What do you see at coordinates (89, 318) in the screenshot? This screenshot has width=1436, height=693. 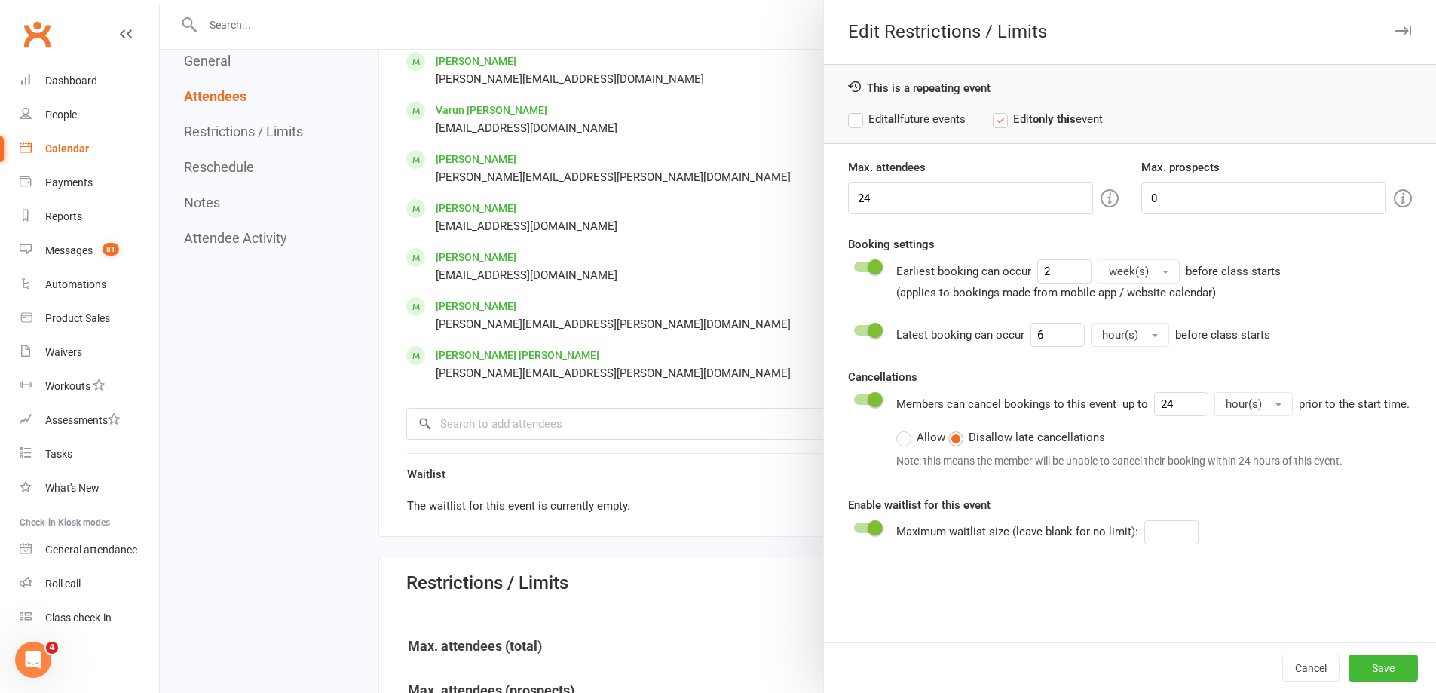 I see `a: Product Sales` at bounding box center [89, 318].